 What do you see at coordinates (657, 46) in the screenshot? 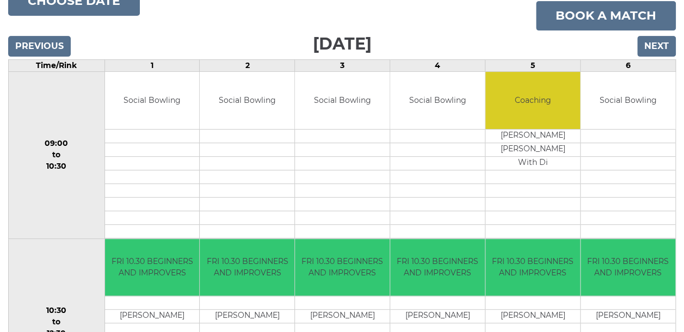
I see `input: Next` at bounding box center [657, 46].